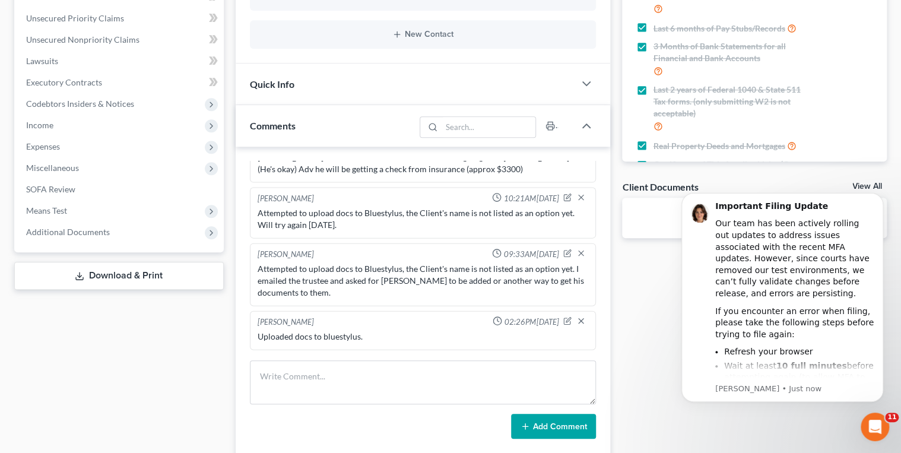  What do you see at coordinates (423, 336) in the screenshot?
I see `div: Uploaded docs to bluestylus.` at bounding box center [423, 336].